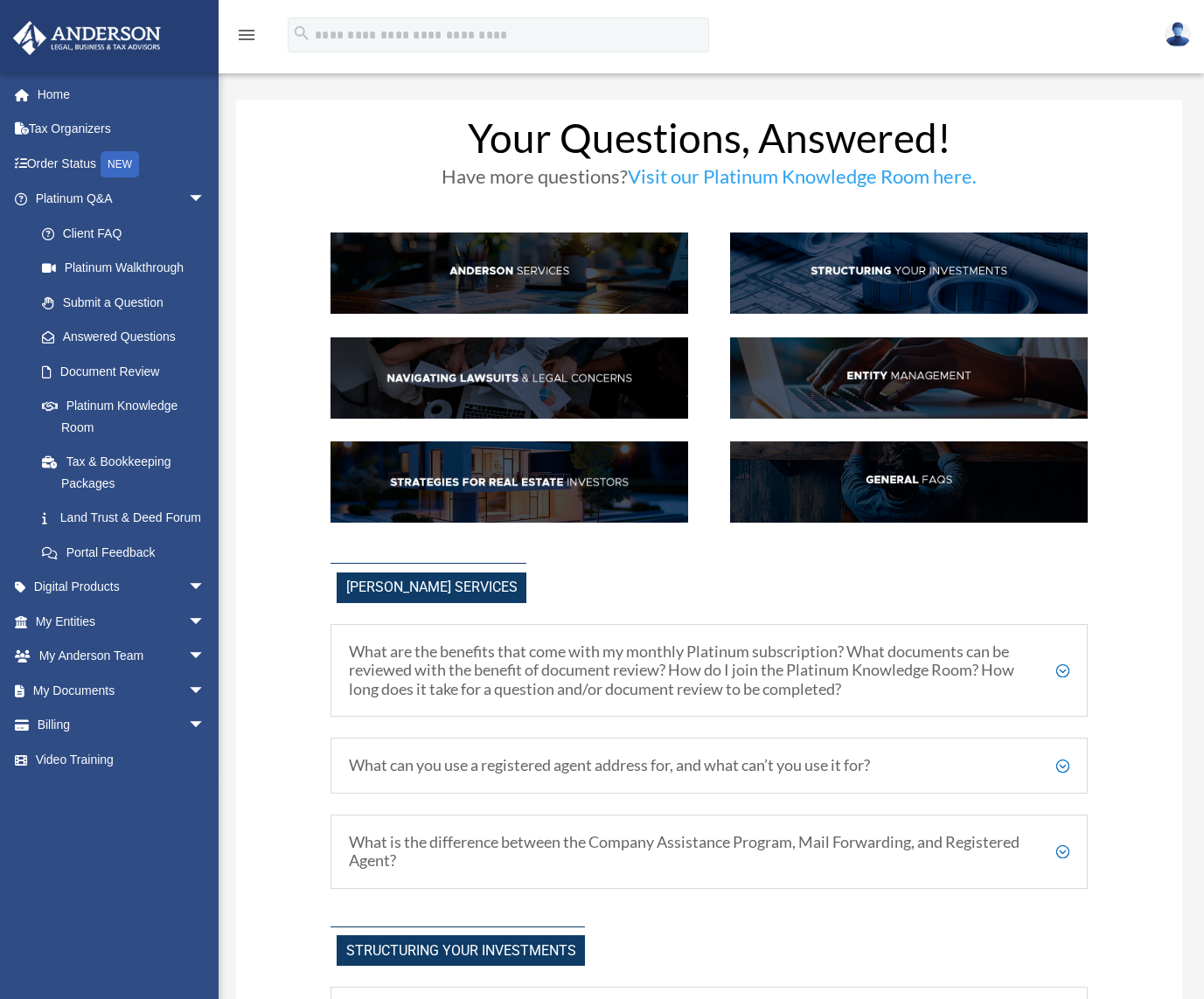  What do you see at coordinates (128, 518) in the screenshot?
I see `a: Land Trust & Deed Forum` at bounding box center [128, 518].